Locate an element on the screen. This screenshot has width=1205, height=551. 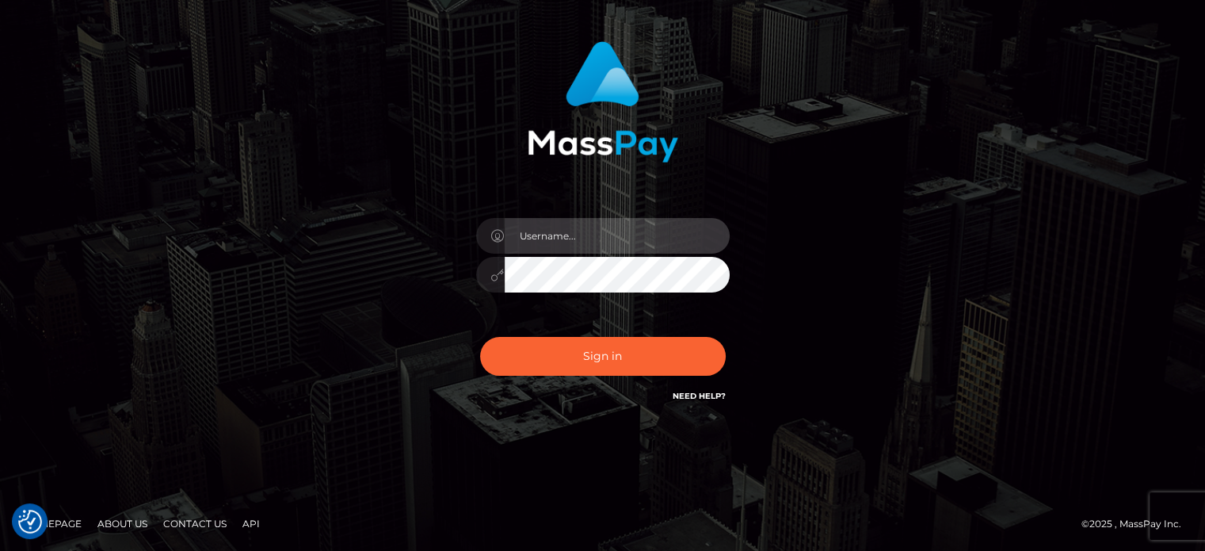
button: Sign in is located at coordinates (603, 356).